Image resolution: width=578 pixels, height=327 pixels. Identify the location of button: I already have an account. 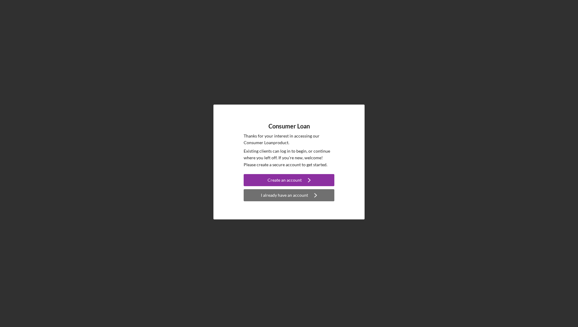
(289, 195).